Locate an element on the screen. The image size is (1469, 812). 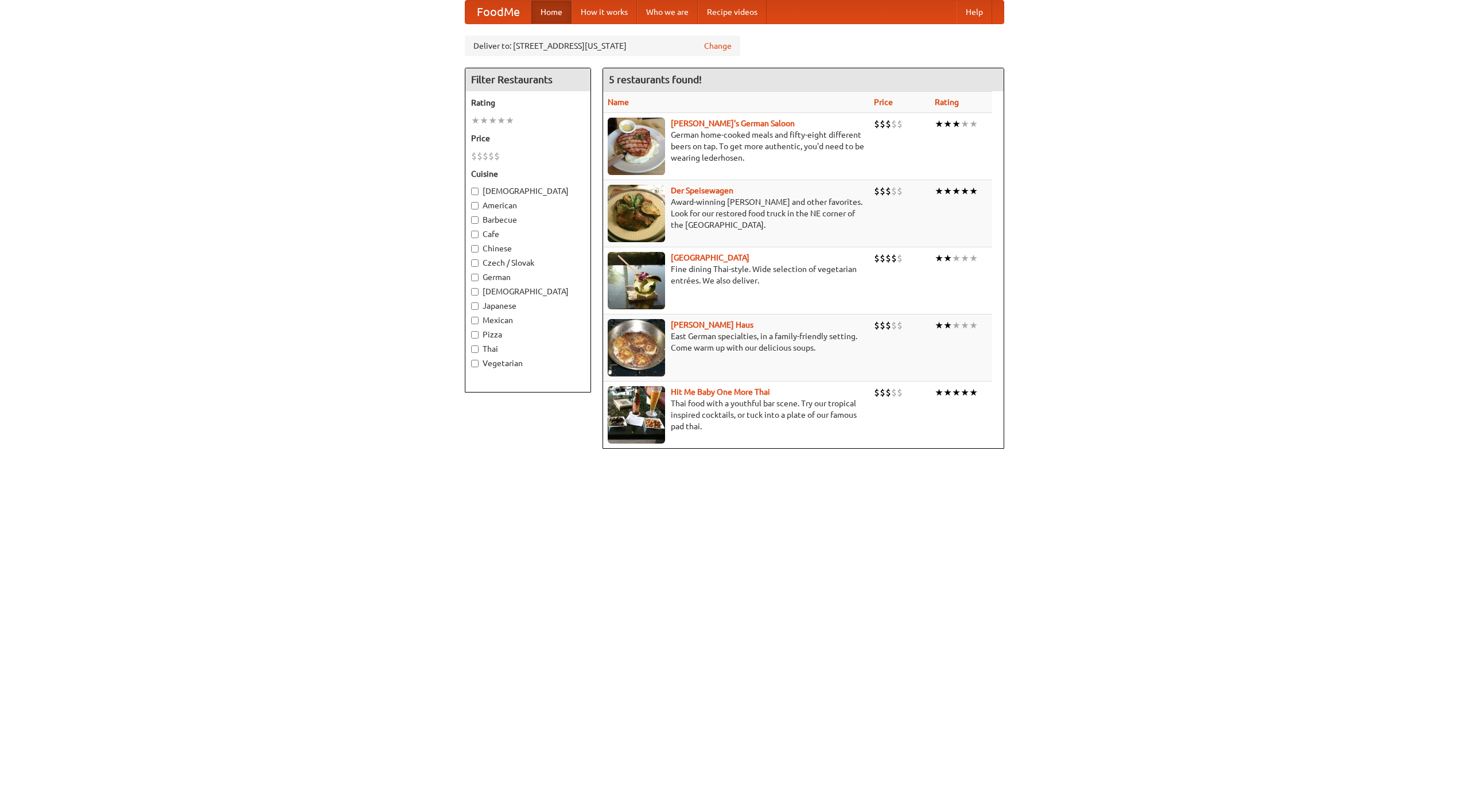
img: kohlhaus.jpg is located at coordinates (636, 347).